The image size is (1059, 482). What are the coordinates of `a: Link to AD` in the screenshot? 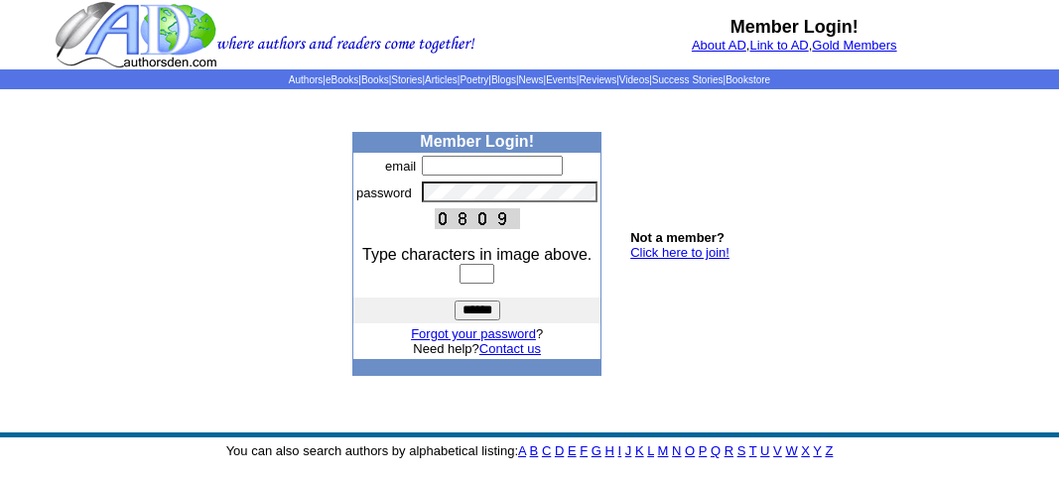 It's located at (778, 45).